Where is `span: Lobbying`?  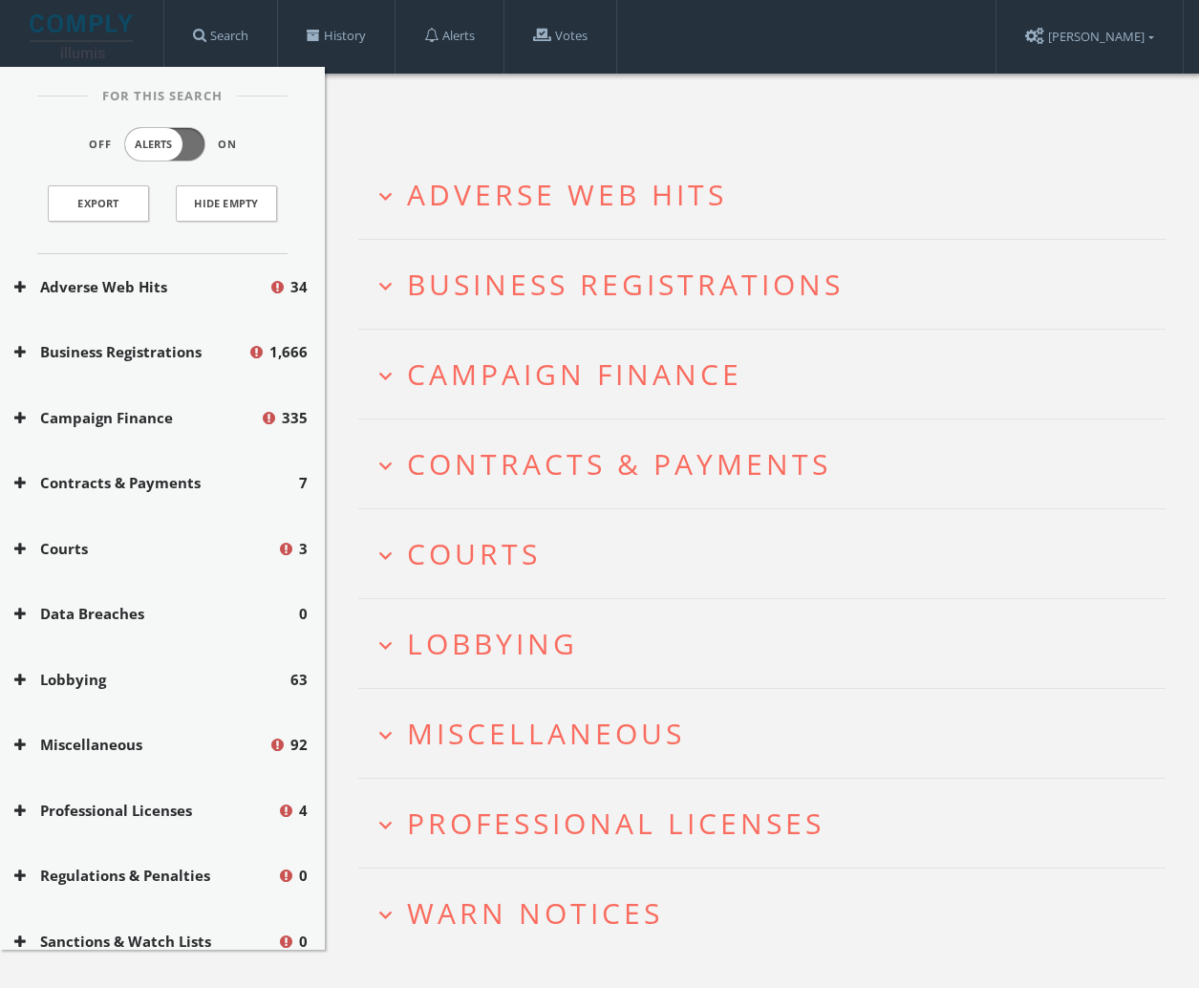
span: Lobbying is located at coordinates (492, 643).